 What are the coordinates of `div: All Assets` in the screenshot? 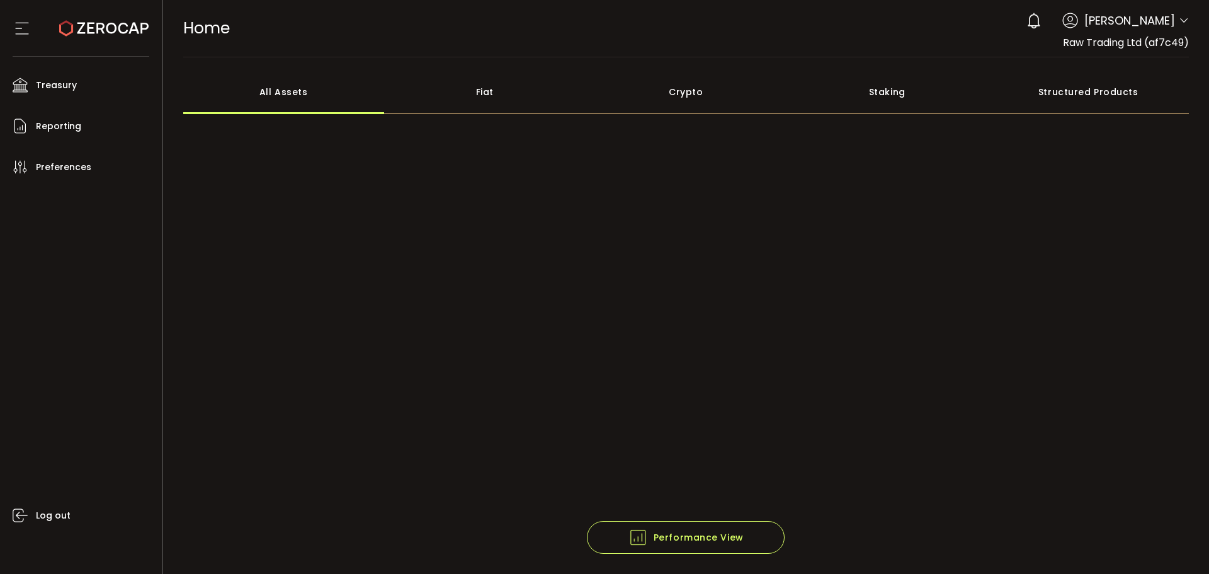 It's located at (284, 92).